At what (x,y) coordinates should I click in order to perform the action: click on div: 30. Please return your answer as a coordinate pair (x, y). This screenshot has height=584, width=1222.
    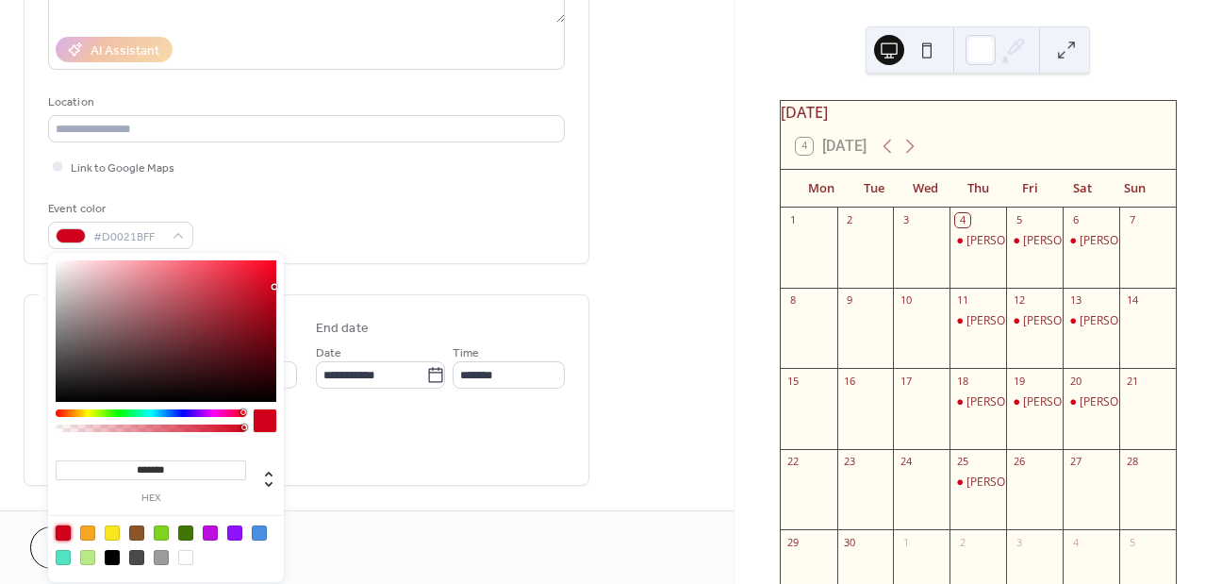
    Looking at the image, I should click on (850, 541).